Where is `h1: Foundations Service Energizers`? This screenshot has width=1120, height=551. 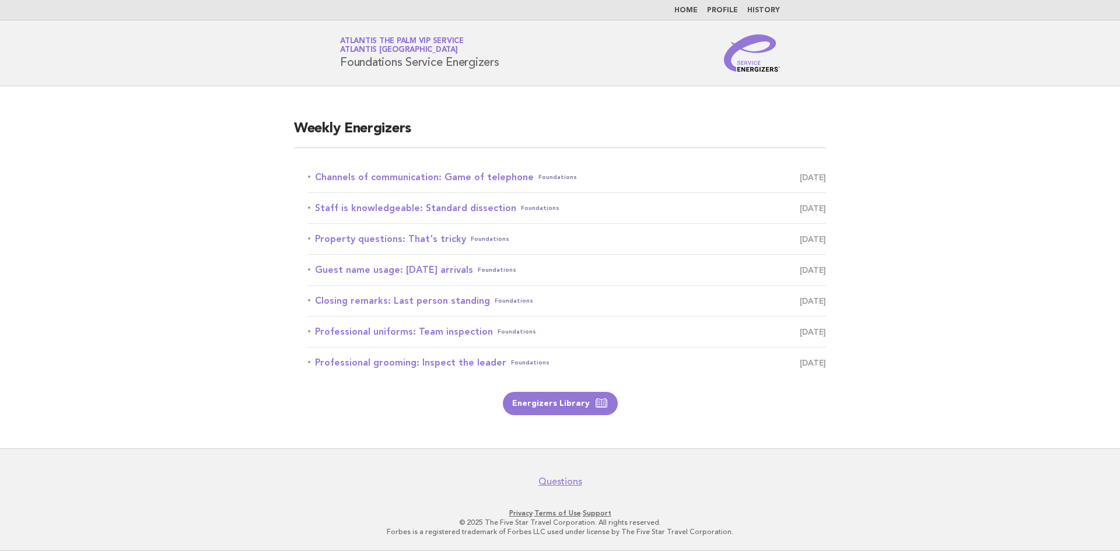 h1: Foundations Service Energizers is located at coordinates (419, 53).